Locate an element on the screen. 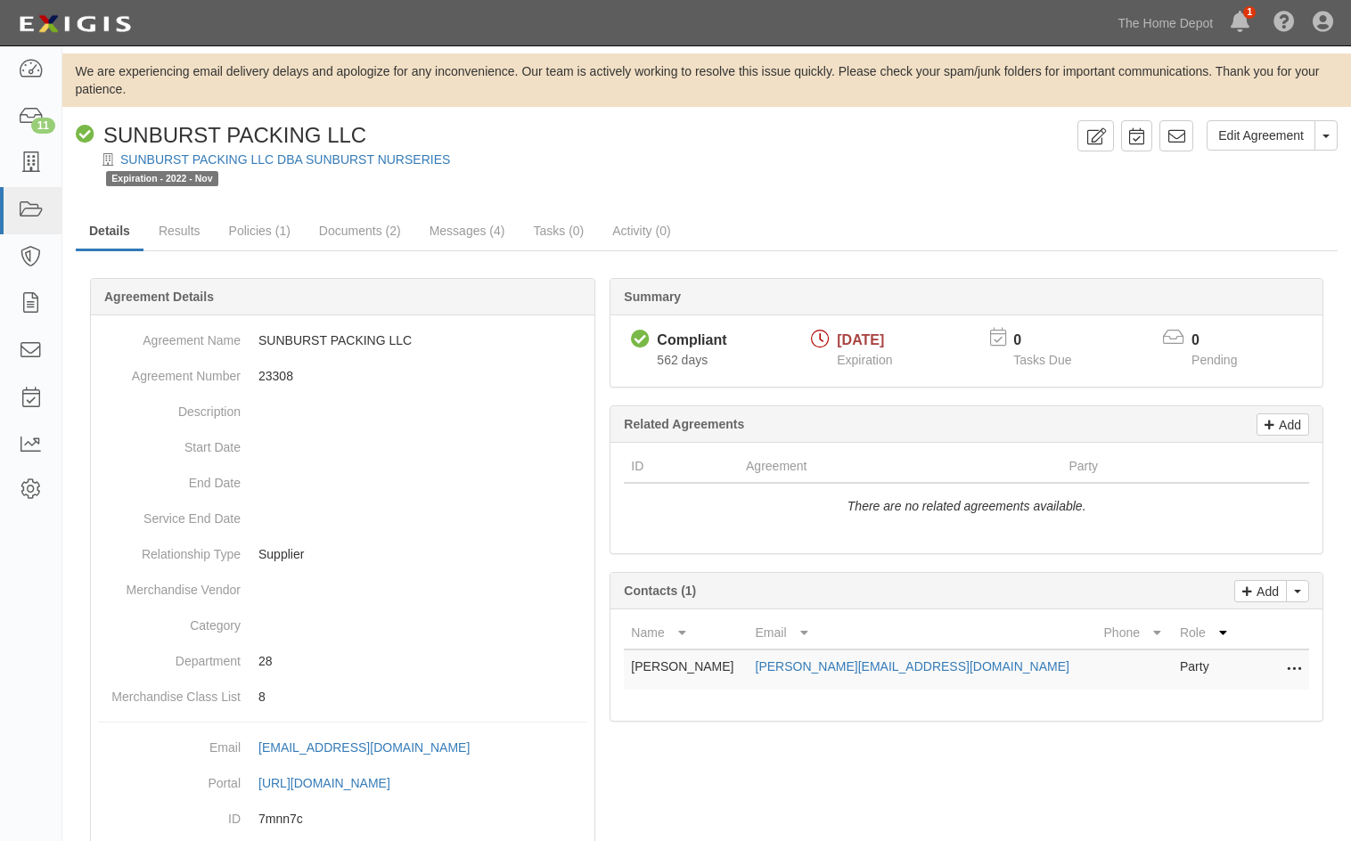 This screenshot has width=1351, height=841. span: Expiration - 2022 - Nov is located at coordinates (162, 178).